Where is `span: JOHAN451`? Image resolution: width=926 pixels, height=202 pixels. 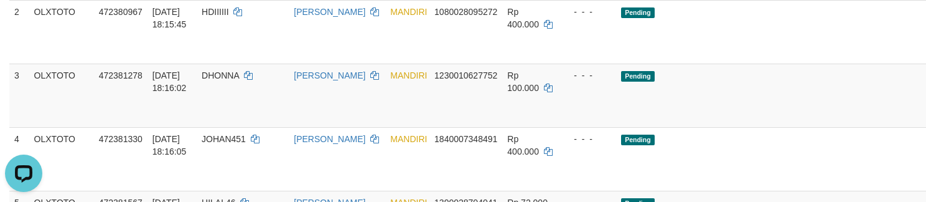
span: JOHAN451 is located at coordinates (223, 139).